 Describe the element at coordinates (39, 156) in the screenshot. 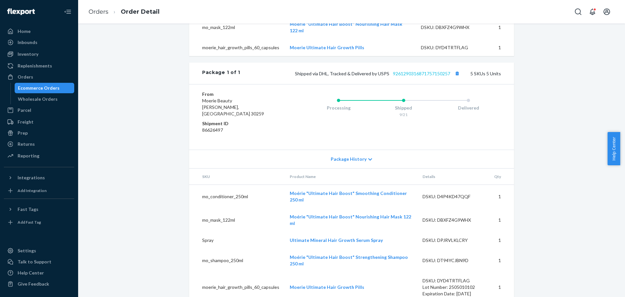

I see `a: Reporting` at that location.